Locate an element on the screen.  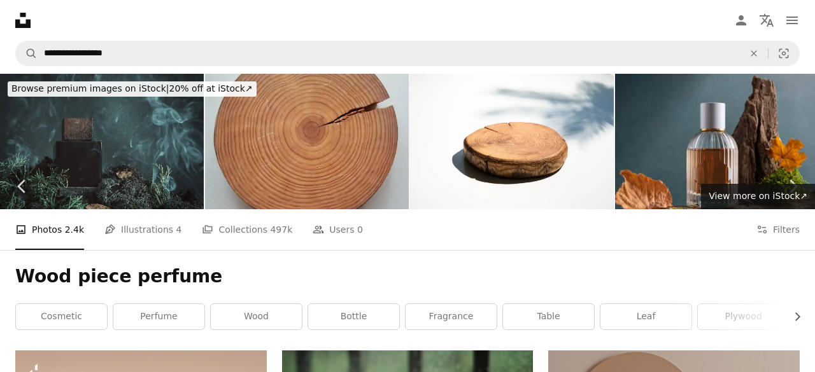
button: Filters is located at coordinates (778, 230).